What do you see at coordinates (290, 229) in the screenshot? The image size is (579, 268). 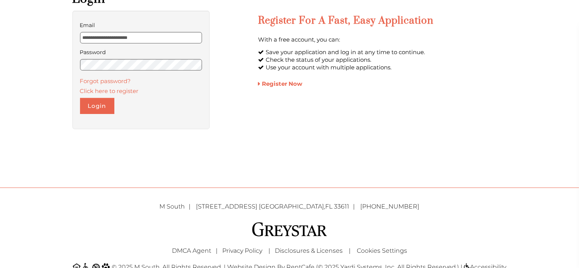 I see `img: Greystar logo and Greystar website` at bounding box center [290, 229].